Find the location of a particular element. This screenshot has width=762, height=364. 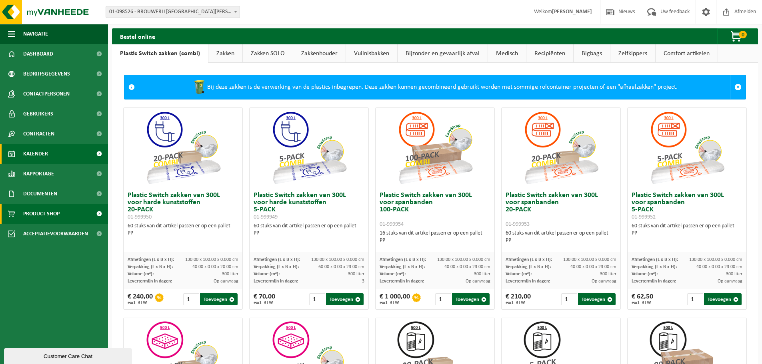

h3: Plastic Switch zakken van 300L voor spanbanden 20-PACK is located at coordinates (561, 210).